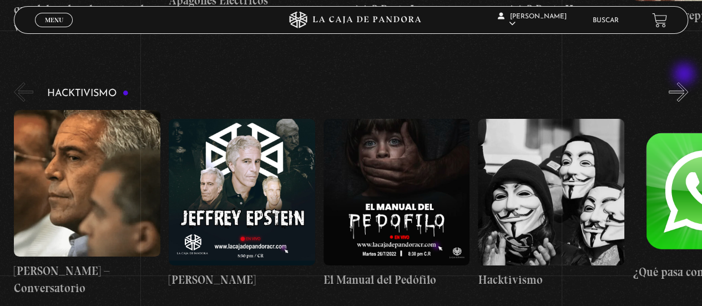  Describe the element at coordinates (397, 203) in the screenshot. I see `a: El Manual del Pedófilo` at that location.